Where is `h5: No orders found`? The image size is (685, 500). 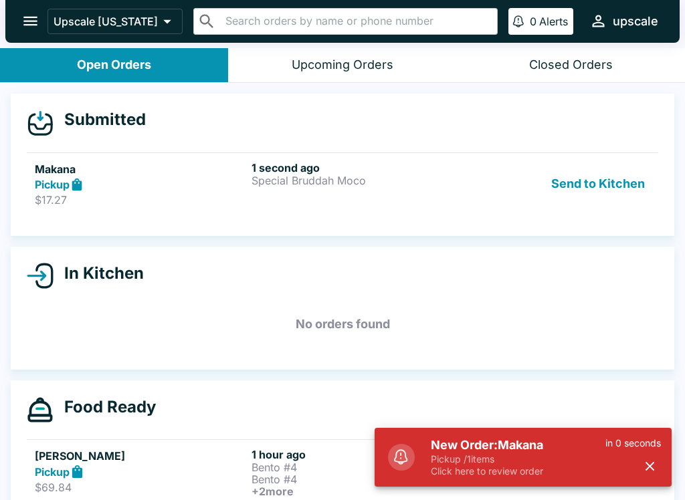 h5: No orders found is located at coordinates (342, 324).